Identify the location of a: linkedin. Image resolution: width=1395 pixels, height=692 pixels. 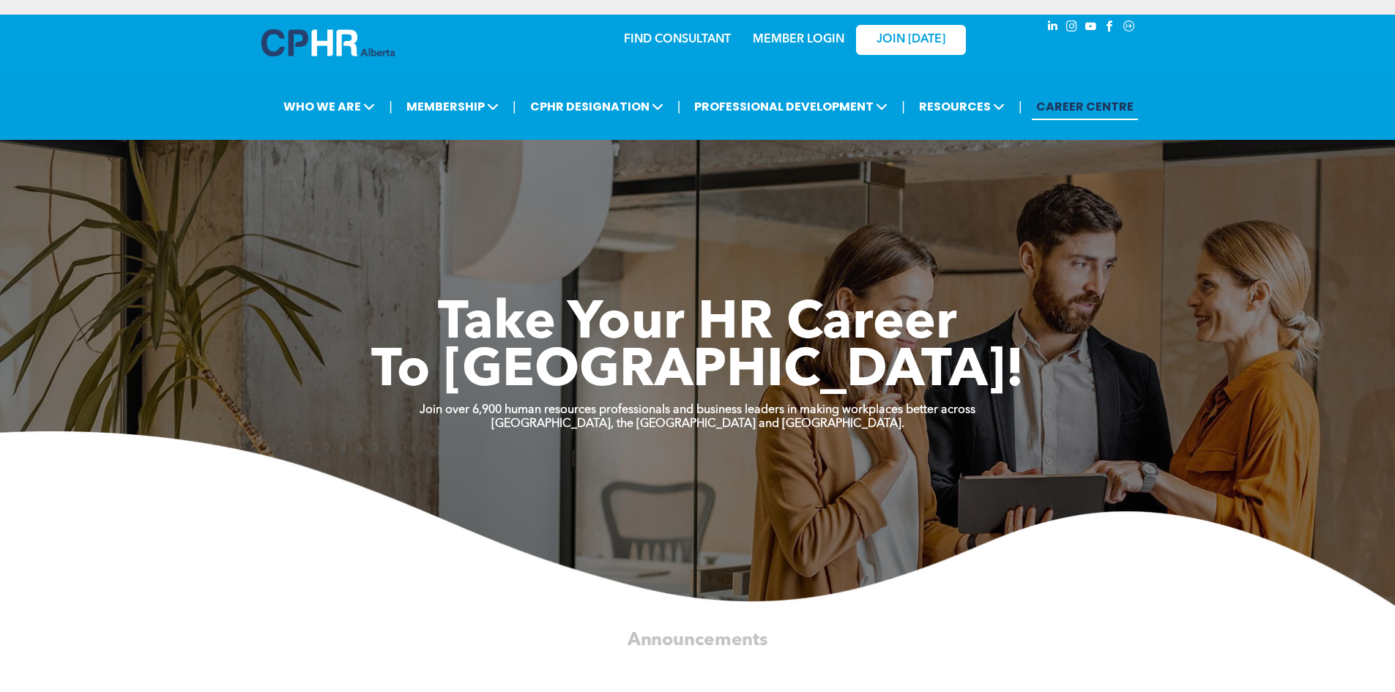
(1053, 28).